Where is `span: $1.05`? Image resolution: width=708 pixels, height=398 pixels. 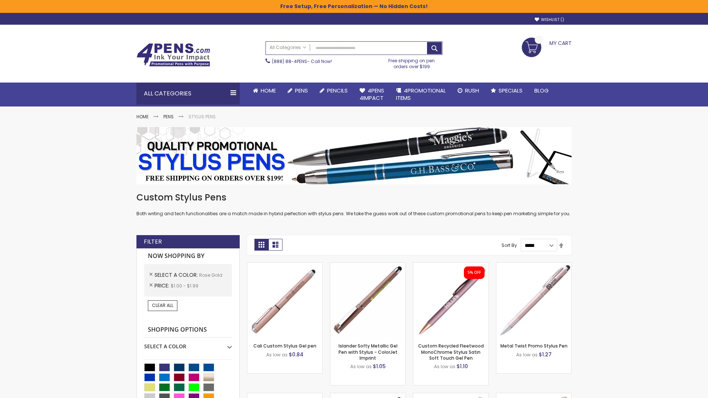 span: $1.05 is located at coordinates (379, 366).